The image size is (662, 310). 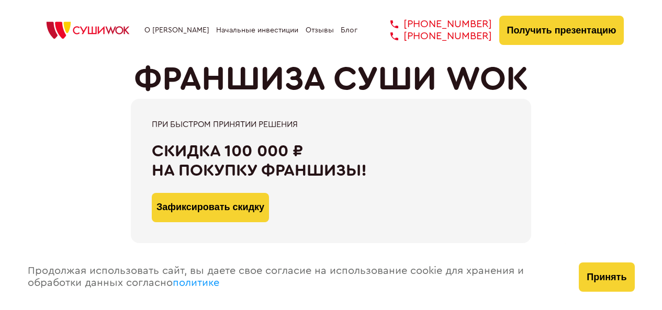 I want to click on div: Продолжая использовать сайт, вы даете свое согласие на использование cookie для хранения и обрабо..., so click(x=293, y=277).